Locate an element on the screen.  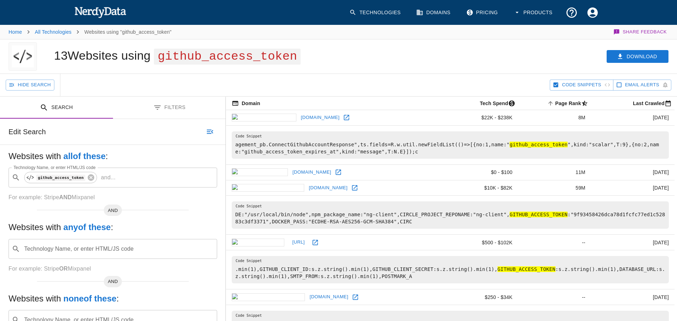
pre: DE:"/usr/local/bin/node",npm_package_name:"ng-client",CIRCLE_PROJECT_REPONAME:"ng-client", :"9f93... is located at coordinates (450, 215).